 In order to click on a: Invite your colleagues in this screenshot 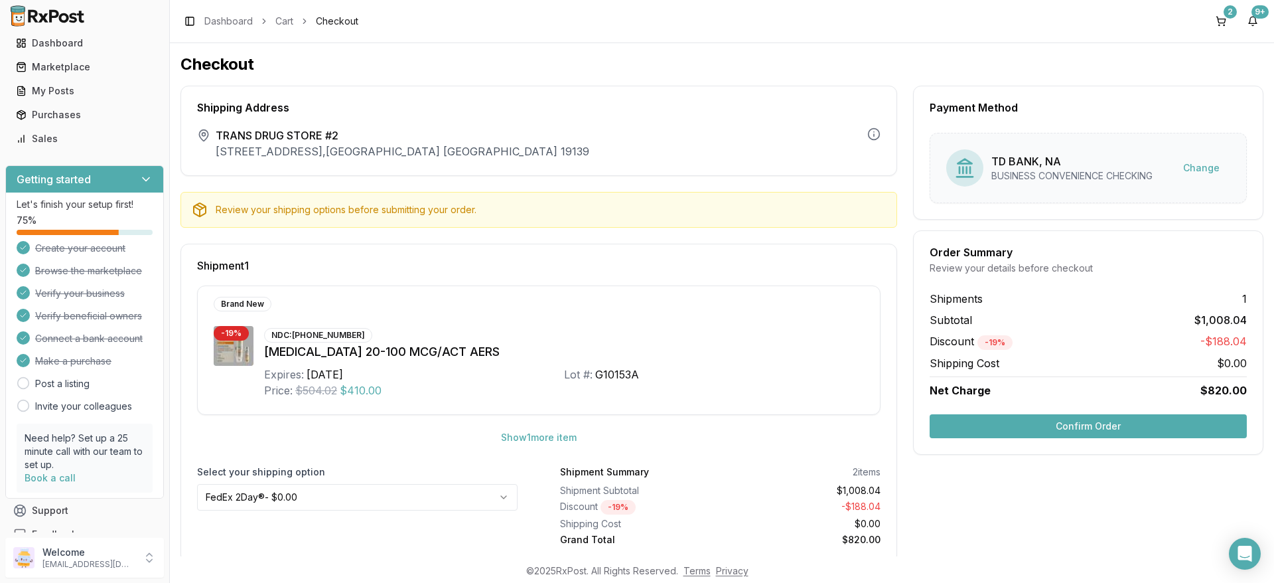, I will do `click(84, 406)`.